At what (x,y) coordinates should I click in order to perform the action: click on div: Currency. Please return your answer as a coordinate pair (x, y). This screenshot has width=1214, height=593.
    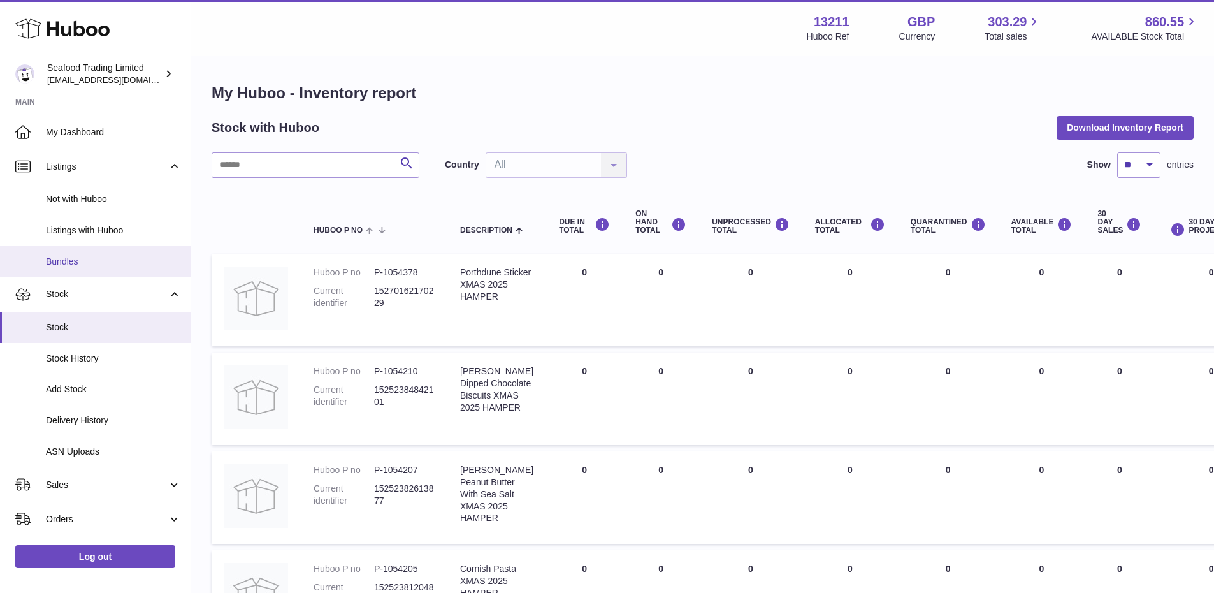
    Looking at the image, I should click on (917, 36).